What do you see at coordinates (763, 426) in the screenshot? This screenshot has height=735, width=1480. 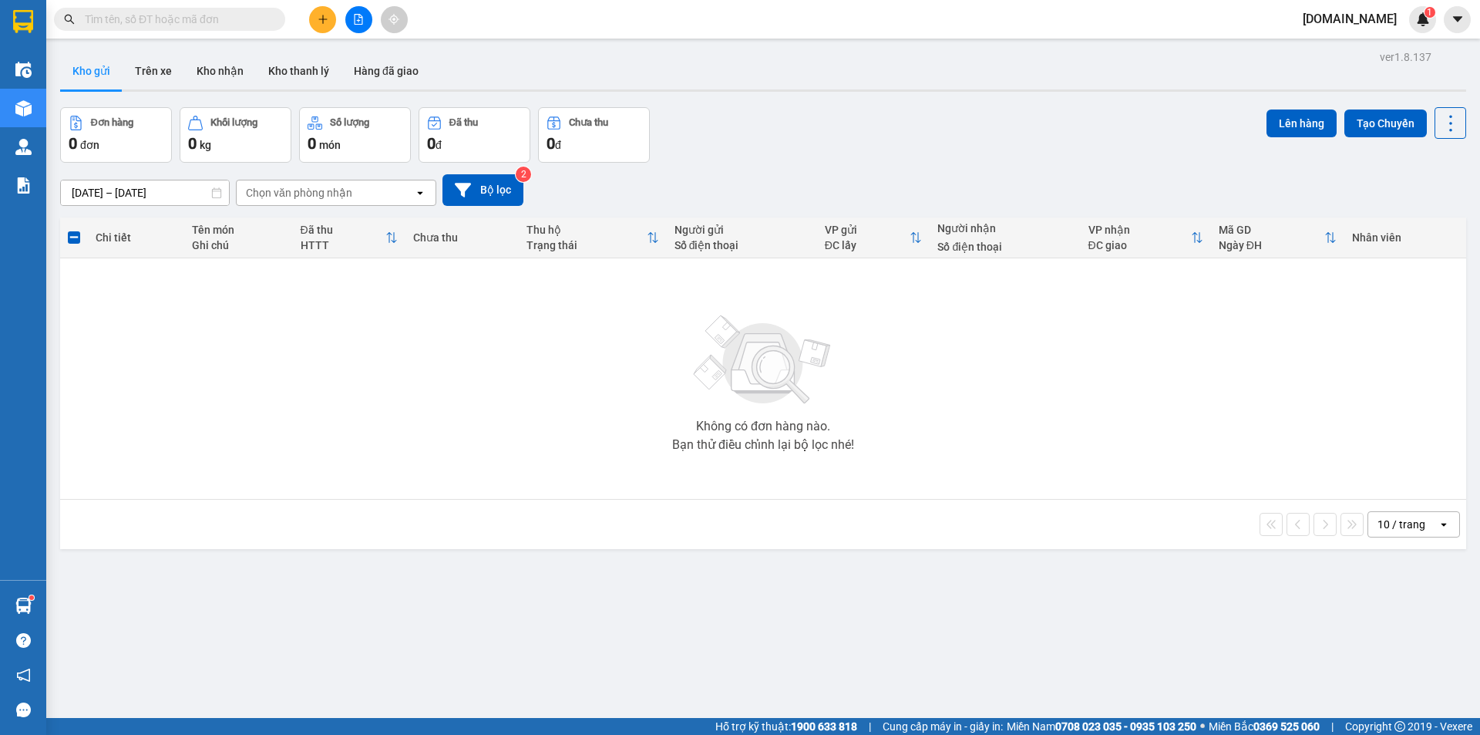 I see `div: Không có đơn hàng nào.` at bounding box center [763, 426].